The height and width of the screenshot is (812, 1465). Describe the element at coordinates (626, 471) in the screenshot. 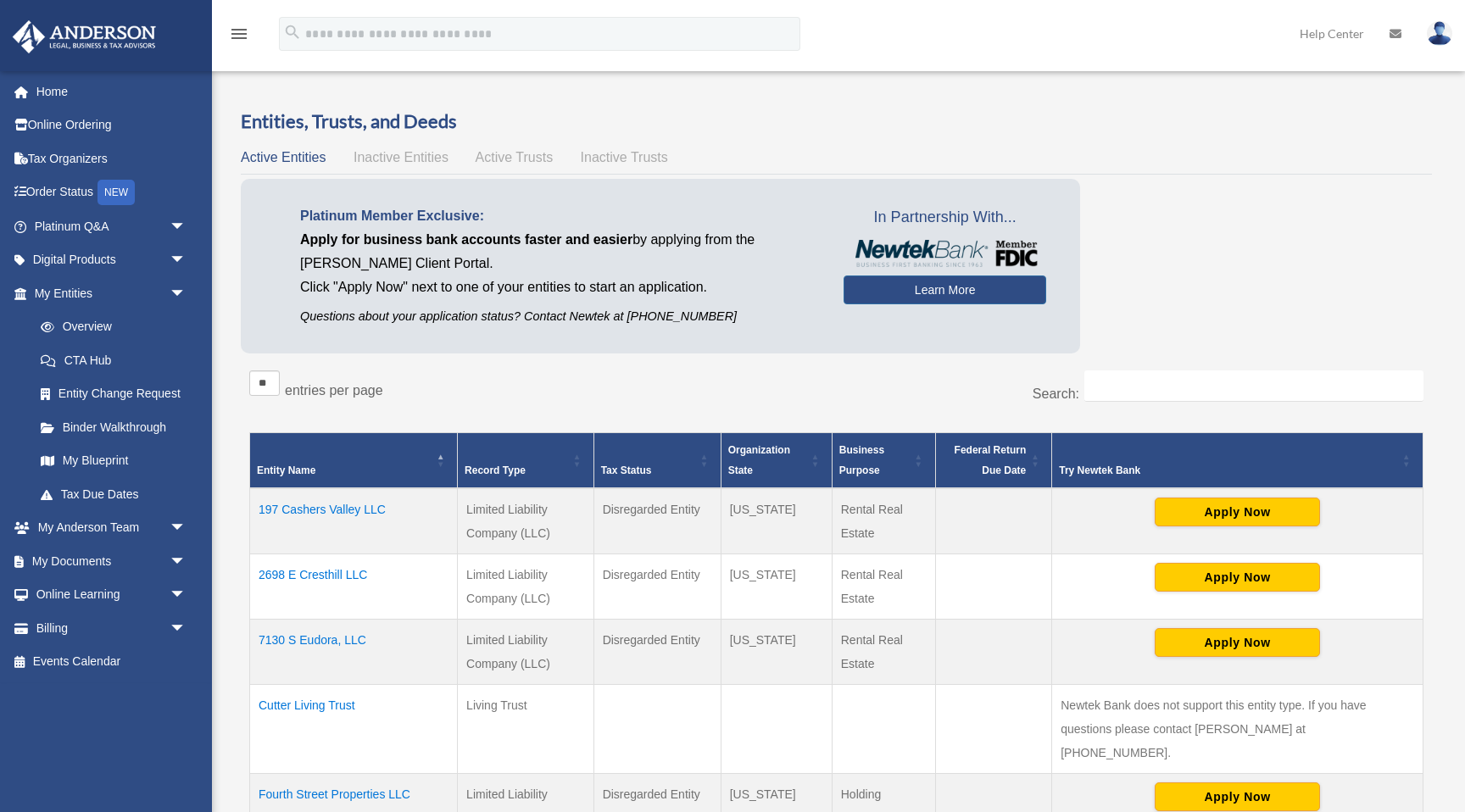

I see `span: Tax Status` at that location.